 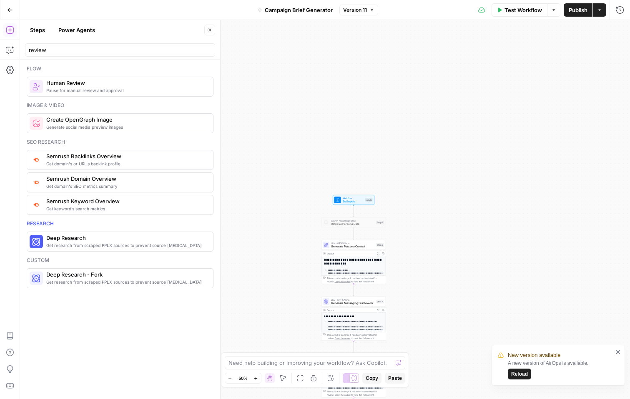 What do you see at coordinates (126, 164) in the screenshot?
I see `span: Get domain's or URL's backlink profile` at bounding box center [126, 164].